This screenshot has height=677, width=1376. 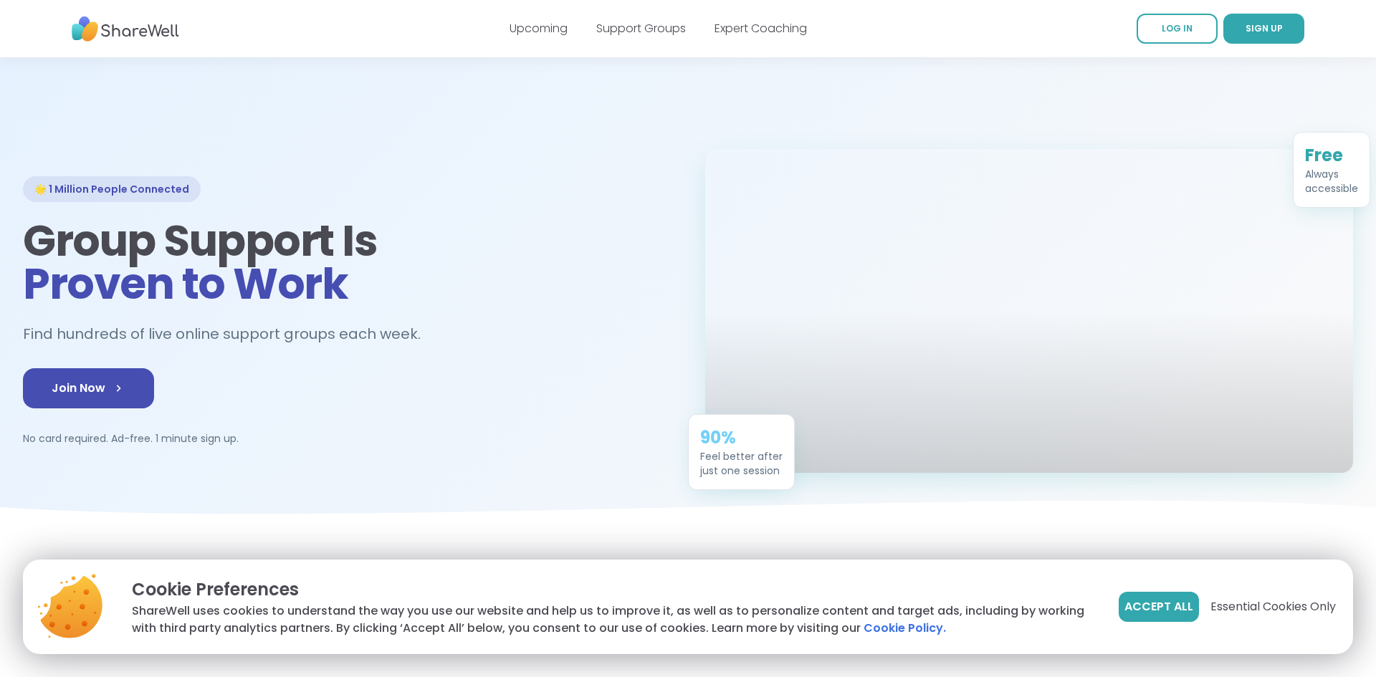 I want to click on span: Join Now, so click(x=88, y=389).